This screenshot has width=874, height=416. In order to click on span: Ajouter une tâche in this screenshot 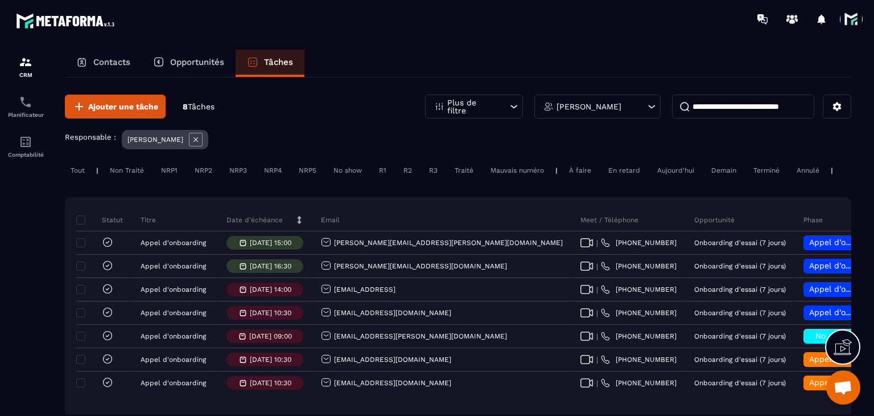, I will do `click(123, 106)`.